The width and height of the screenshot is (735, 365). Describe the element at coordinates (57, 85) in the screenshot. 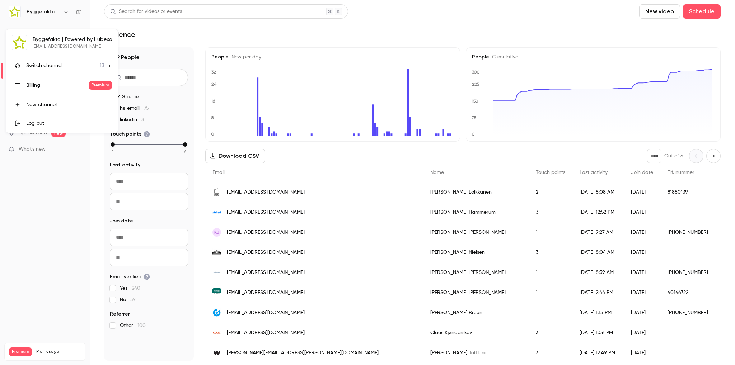

I see `div: Billing` at that location.